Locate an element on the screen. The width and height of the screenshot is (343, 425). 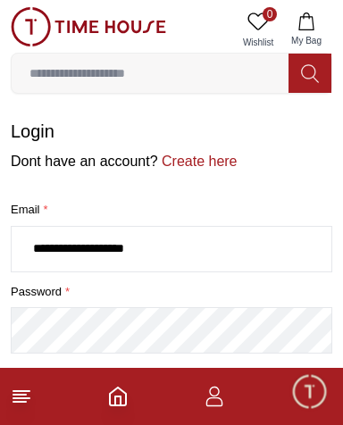
a: Create here is located at coordinates (197, 161).